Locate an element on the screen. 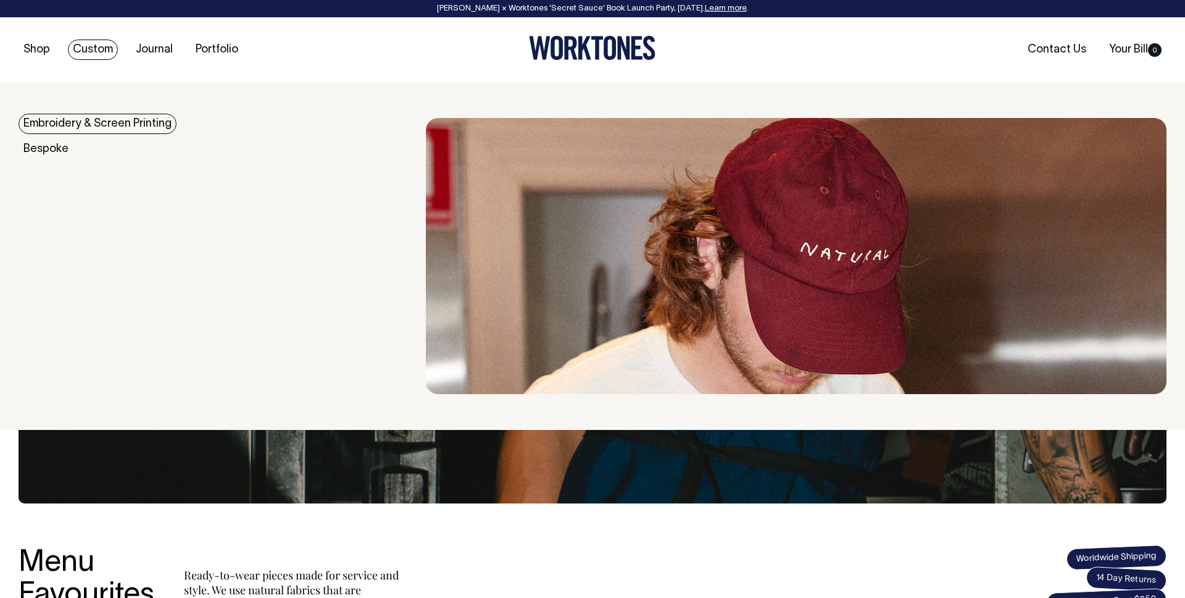 This screenshot has width=1185, height=598. span: 0 is located at coordinates (1155, 50).